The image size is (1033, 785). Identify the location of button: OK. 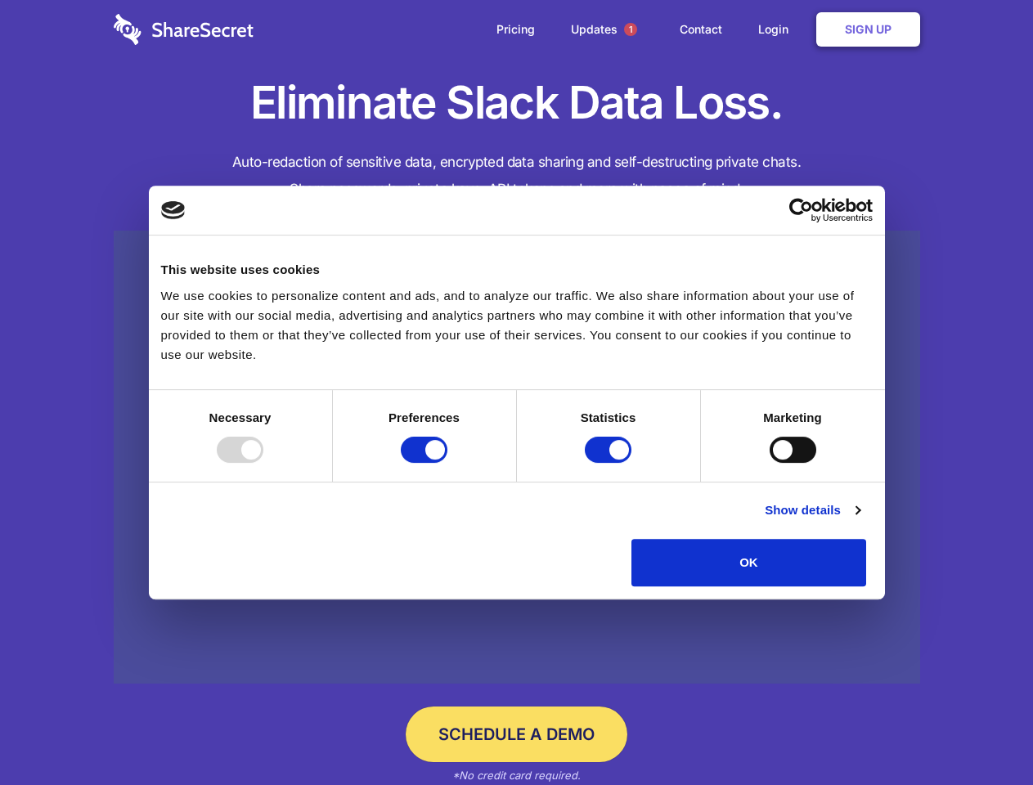
(748, 563).